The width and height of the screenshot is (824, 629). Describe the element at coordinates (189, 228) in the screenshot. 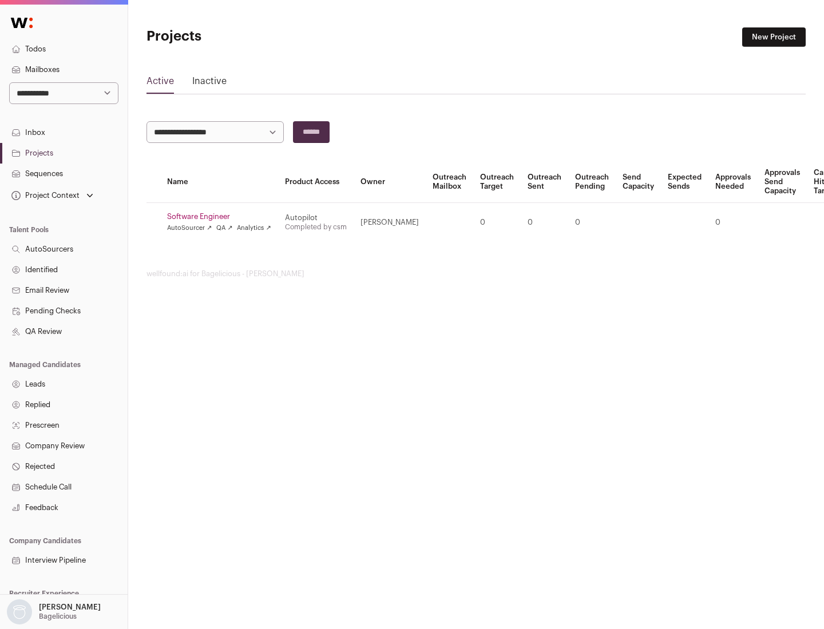

I see `a: AutoSourcer ↗` at that location.